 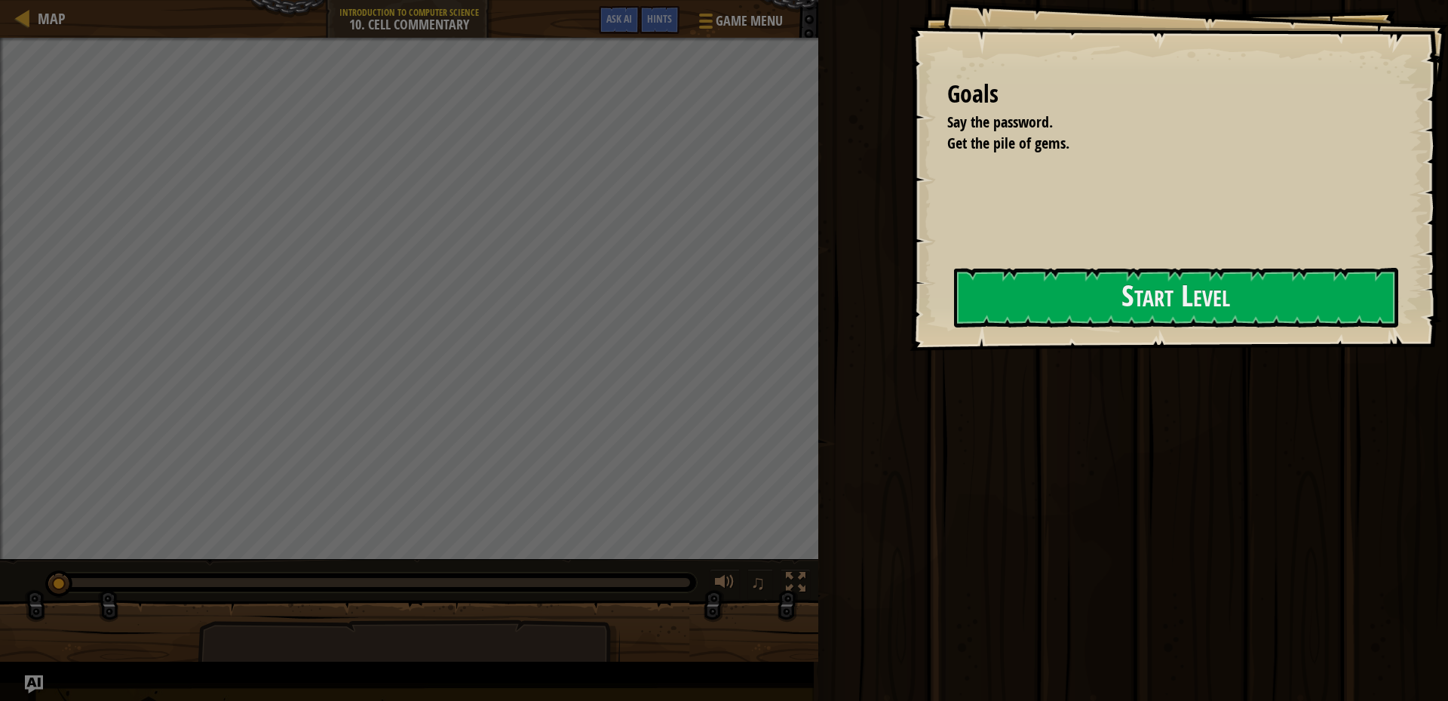 I want to click on button: Start Level, so click(x=1176, y=297).